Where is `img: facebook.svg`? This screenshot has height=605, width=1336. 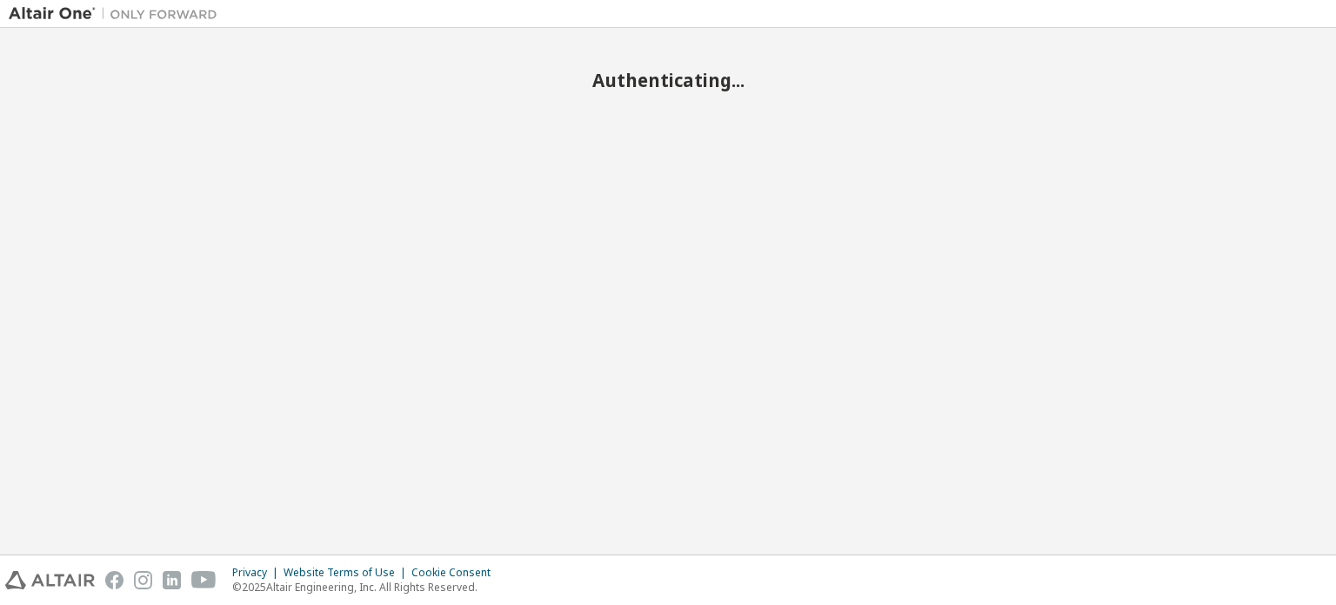
img: facebook.svg is located at coordinates (114, 579).